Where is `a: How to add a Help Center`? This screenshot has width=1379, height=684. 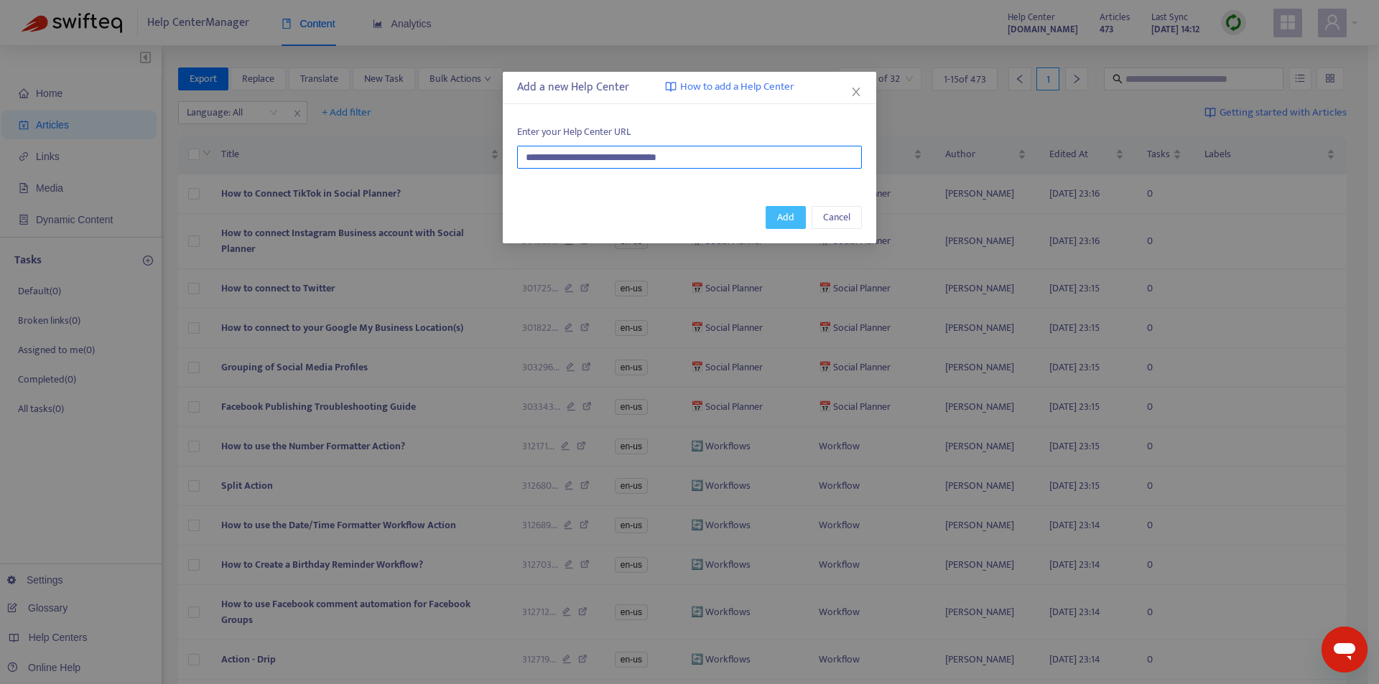
a: How to add a Help Center is located at coordinates (730, 87).